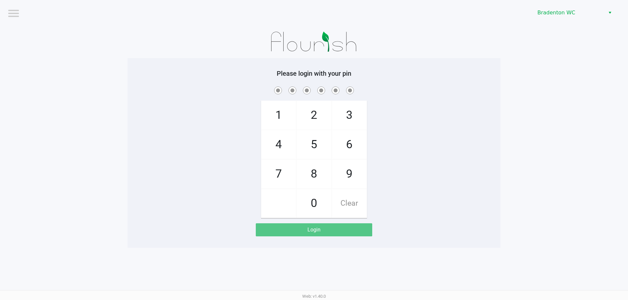  What do you see at coordinates (349, 204) in the screenshot?
I see `span: Clear` at bounding box center [349, 204].